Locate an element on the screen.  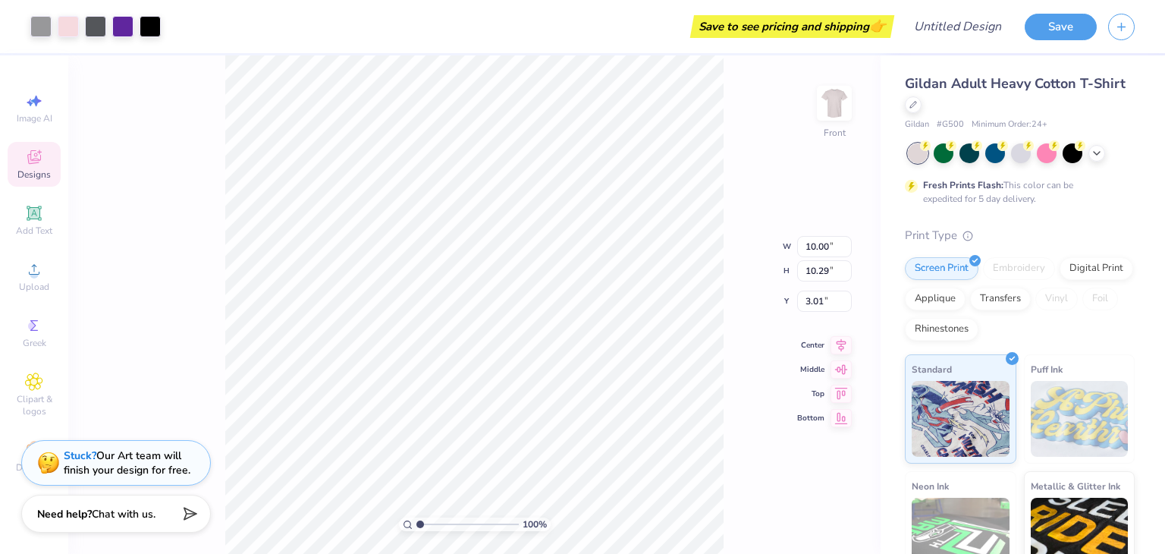
span: Bottom is located at coordinates (811, 418).